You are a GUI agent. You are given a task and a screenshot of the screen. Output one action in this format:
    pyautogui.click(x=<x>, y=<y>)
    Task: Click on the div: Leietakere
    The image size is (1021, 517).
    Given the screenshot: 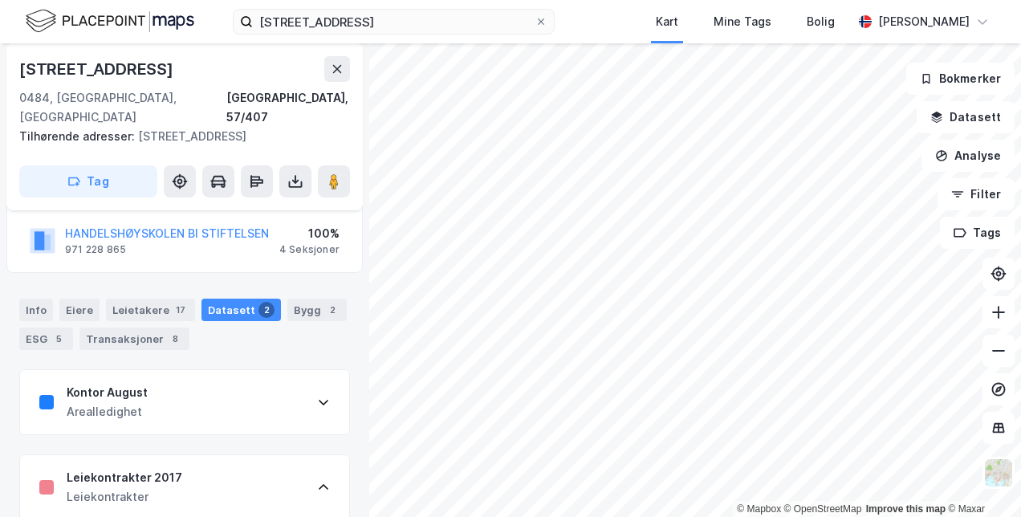 What is the action you would take?
    pyautogui.click(x=150, y=310)
    